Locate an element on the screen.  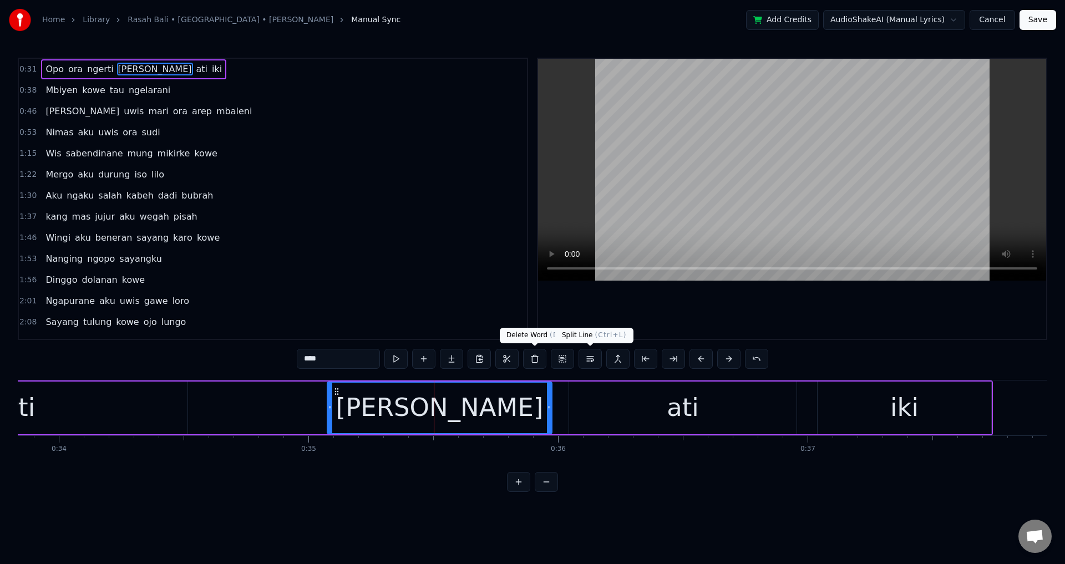
span: Manual Sync is located at coordinates (375, 20).